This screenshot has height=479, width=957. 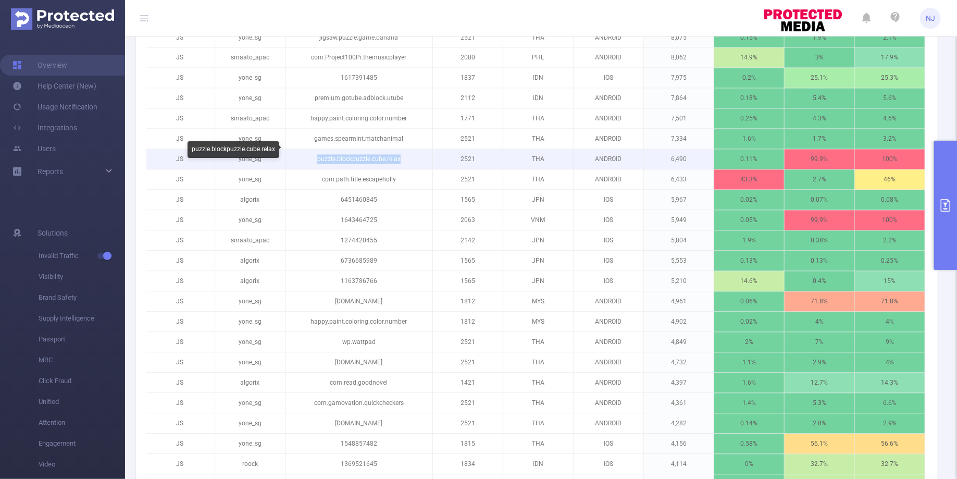 What do you see at coordinates (82, 318) in the screenshot?
I see `span: Supply Intelligence` at bounding box center [82, 318].